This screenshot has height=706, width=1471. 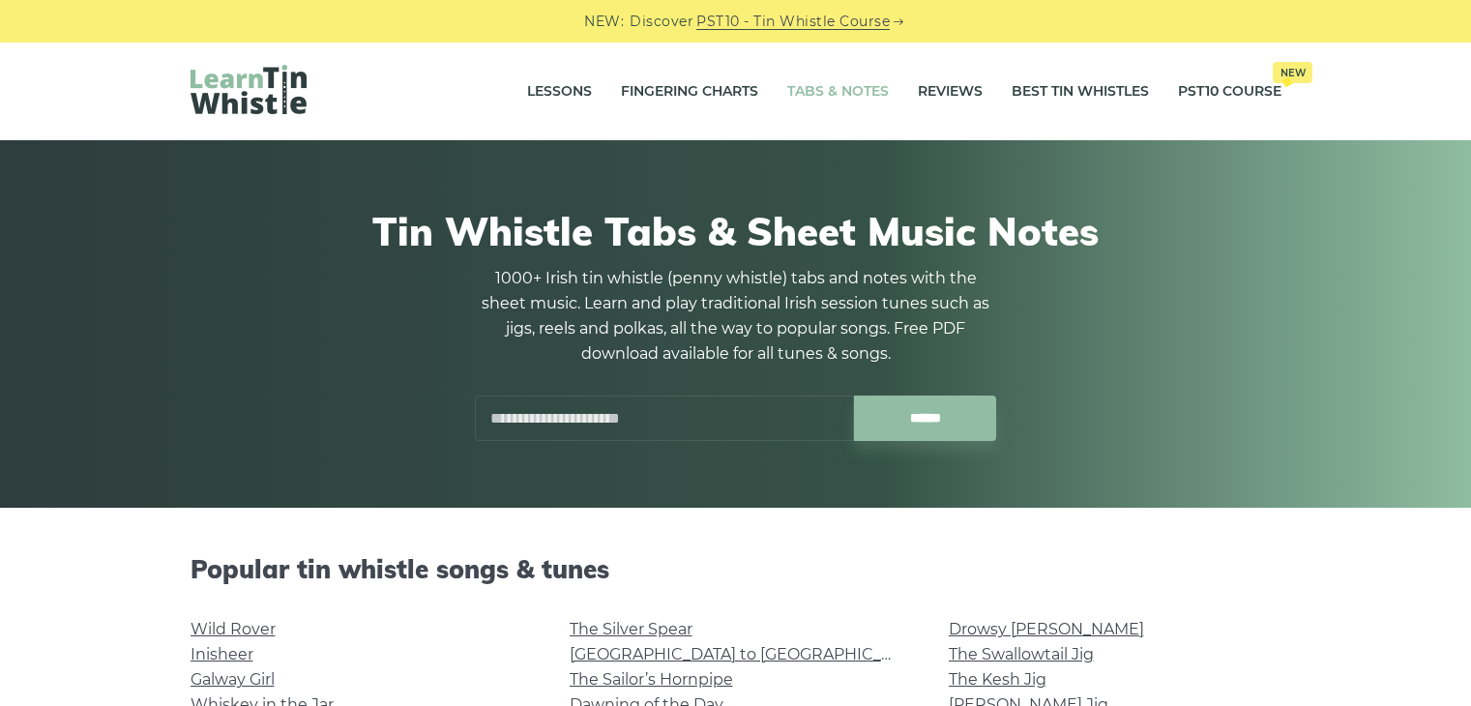 What do you see at coordinates (736, 231) in the screenshot?
I see `h1: Tin Whistle Tabs & Sheet Music Notes` at bounding box center [736, 231].